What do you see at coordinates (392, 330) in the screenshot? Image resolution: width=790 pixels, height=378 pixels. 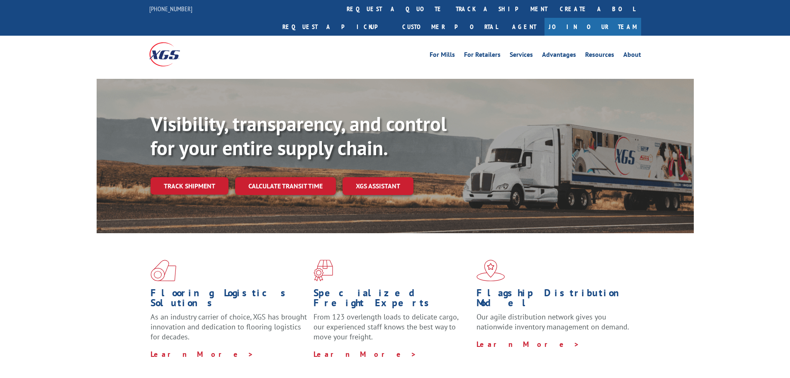 I see `p: From 123 overlength loads to delicate cargo, our experienced staff knows the best way to move you...` at bounding box center [392, 330].